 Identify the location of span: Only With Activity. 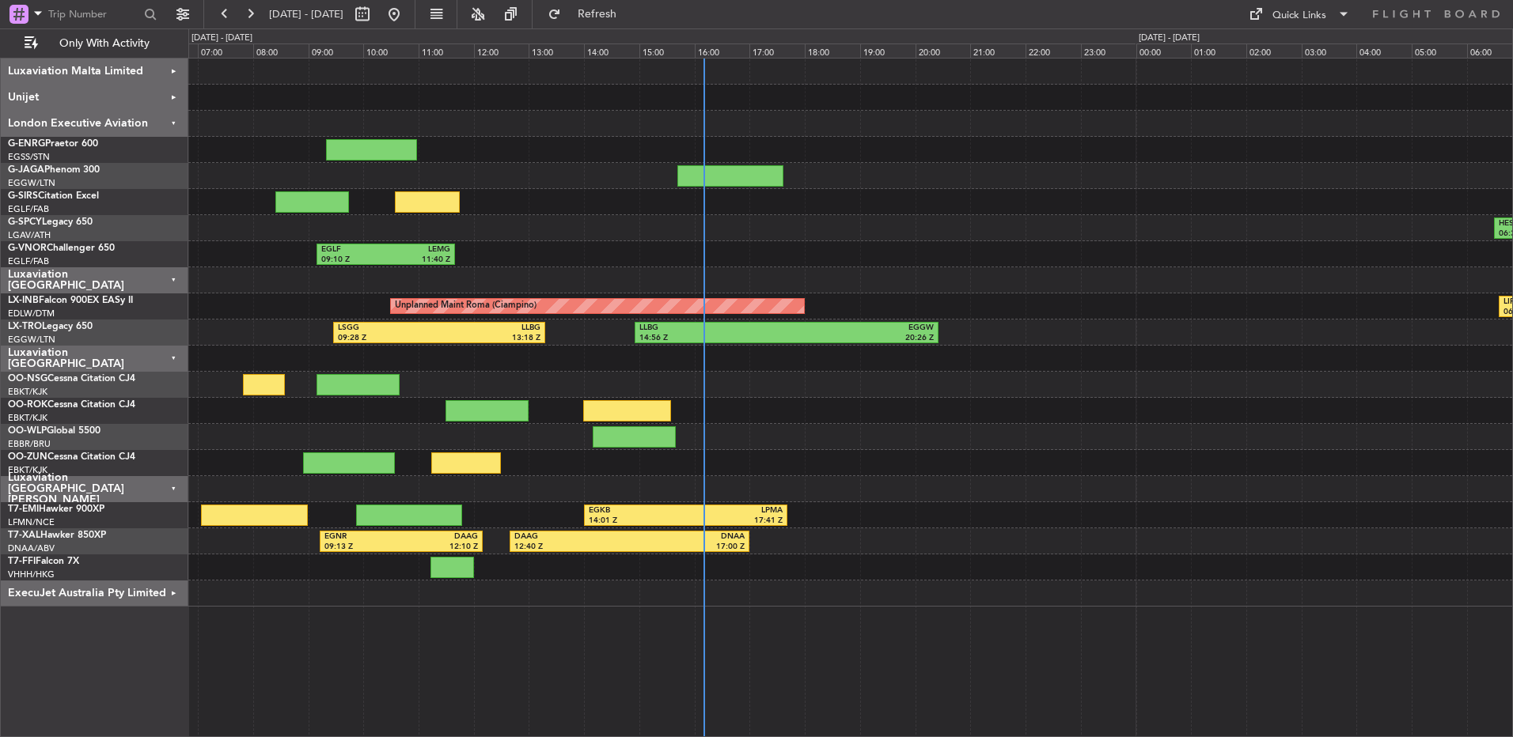
(104, 44).